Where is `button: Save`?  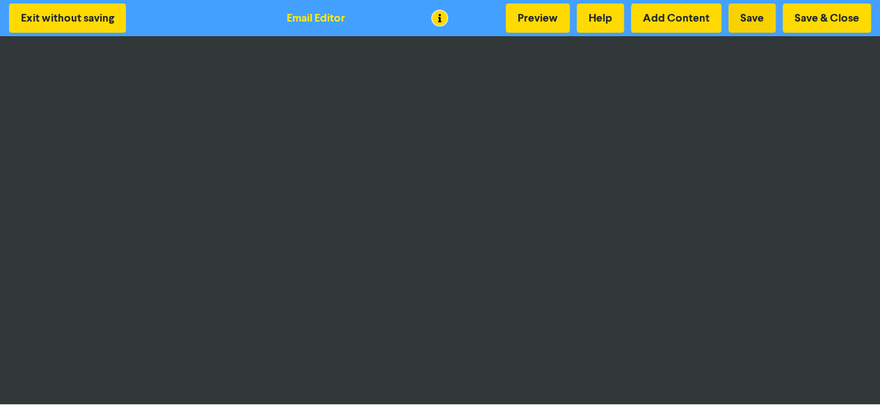
button: Save is located at coordinates (752, 18).